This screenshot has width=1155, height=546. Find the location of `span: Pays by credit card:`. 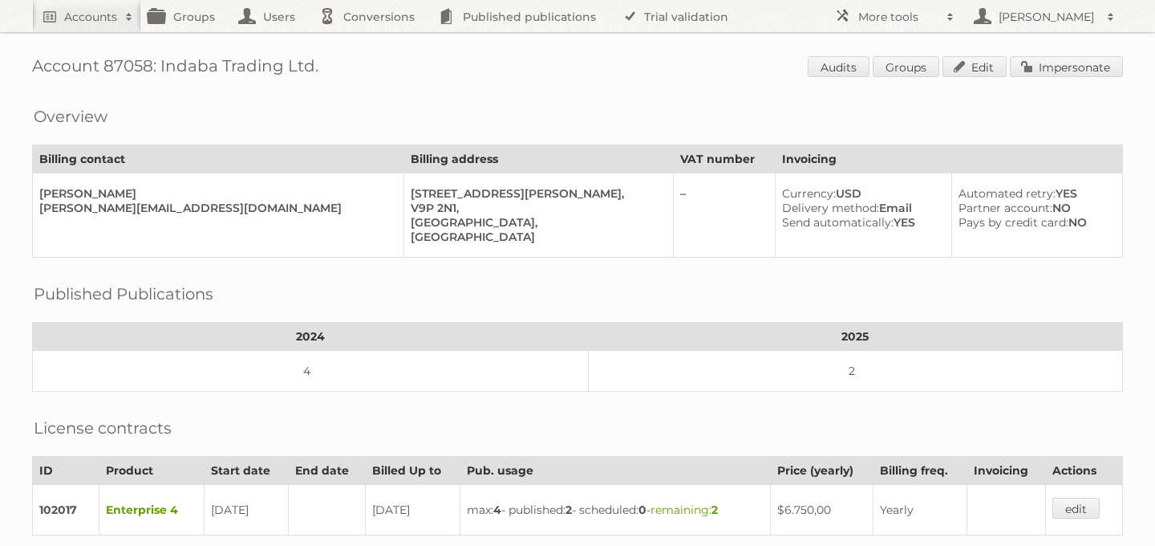

span: Pays by credit card: is located at coordinates (1013, 222).